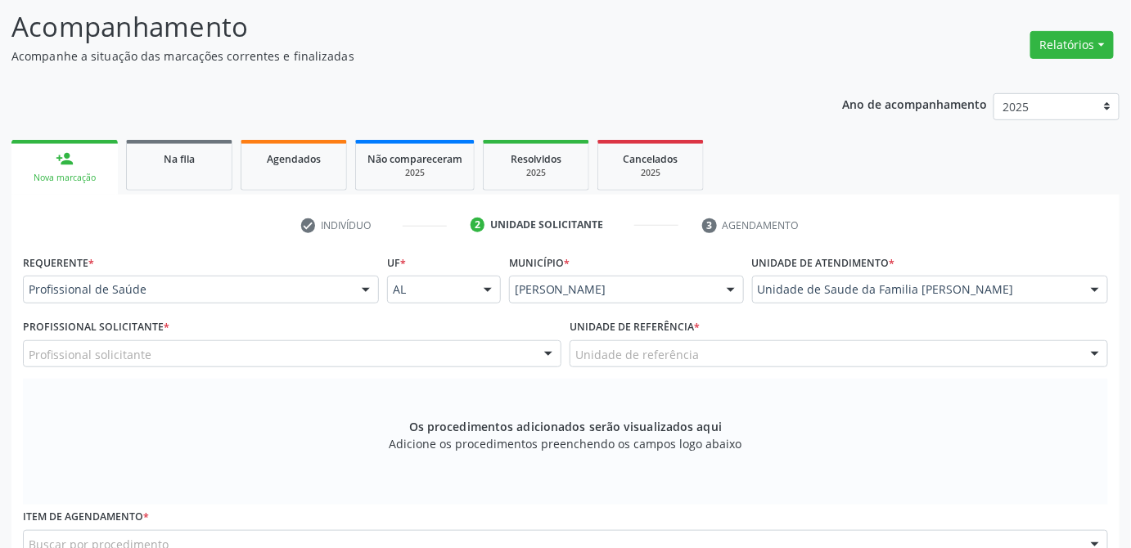 The height and width of the screenshot is (548, 1131). I want to click on span: Profissional solicitante, so click(90, 354).